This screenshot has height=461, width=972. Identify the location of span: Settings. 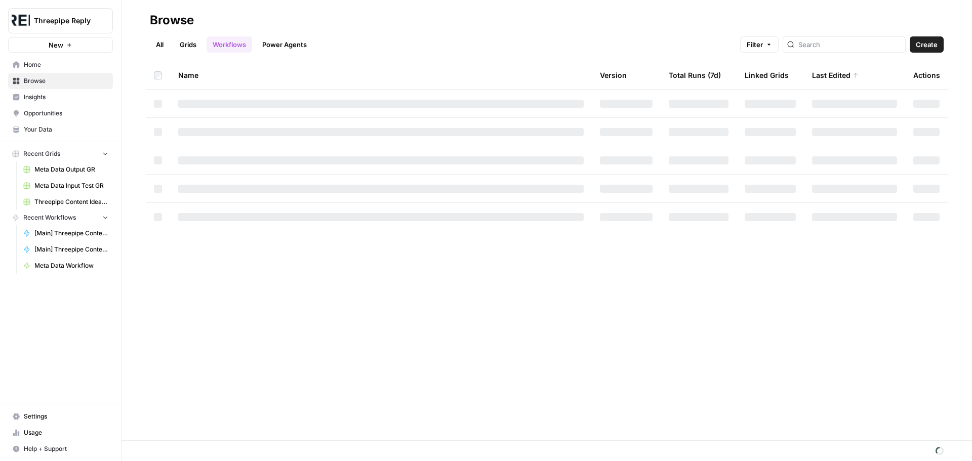
(66, 417).